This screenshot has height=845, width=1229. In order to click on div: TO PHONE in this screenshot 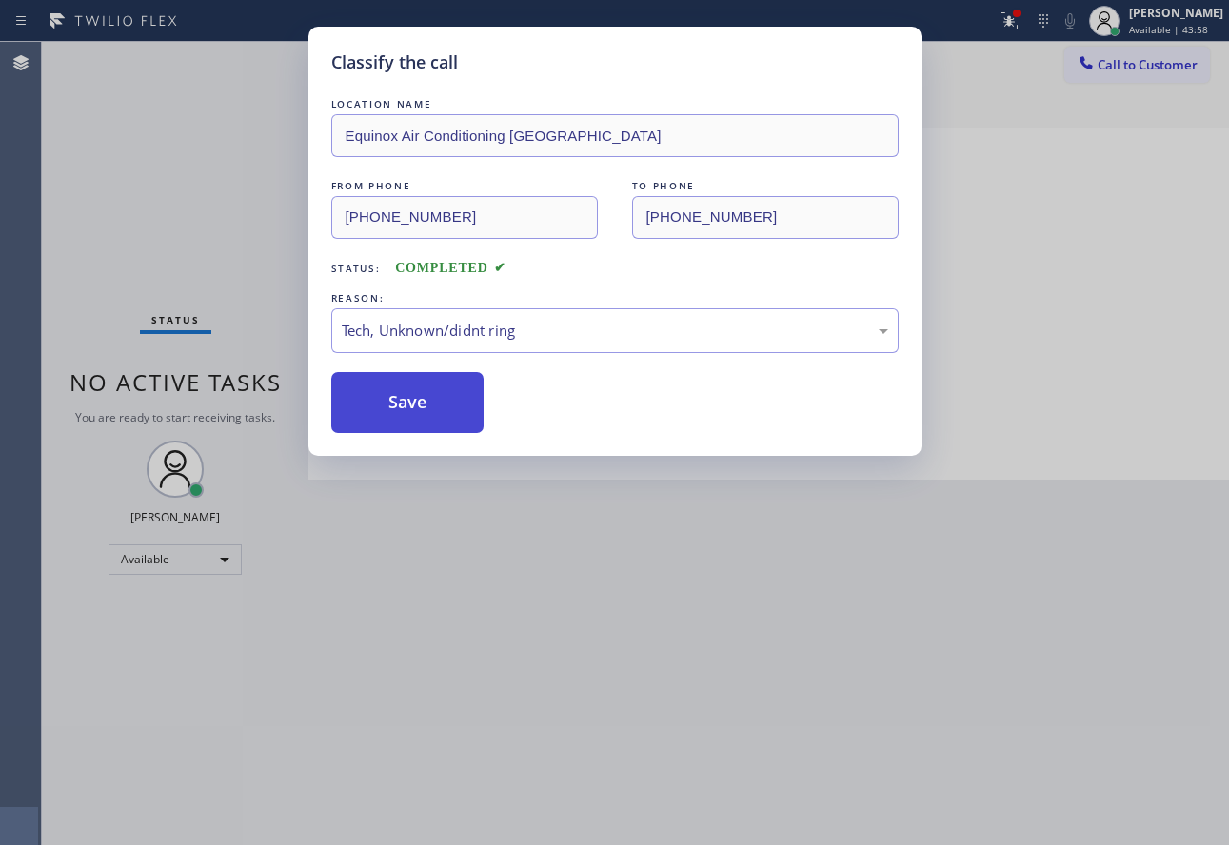, I will do `click(765, 186)`.